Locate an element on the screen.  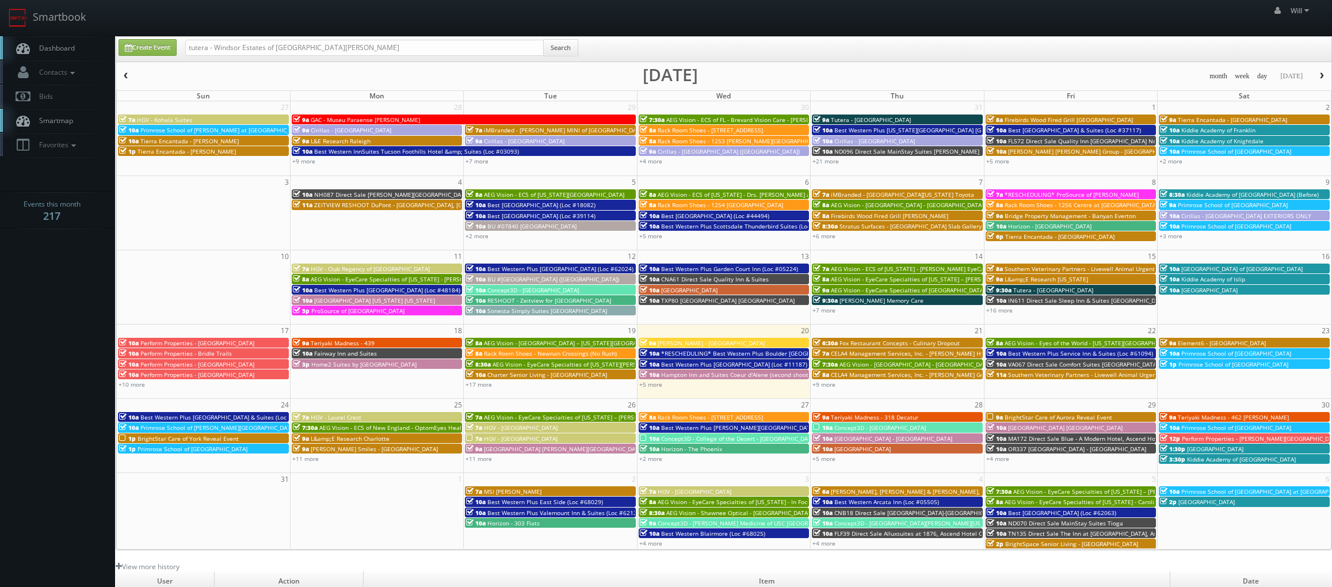
a: +4 more is located at coordinates (651, 161).